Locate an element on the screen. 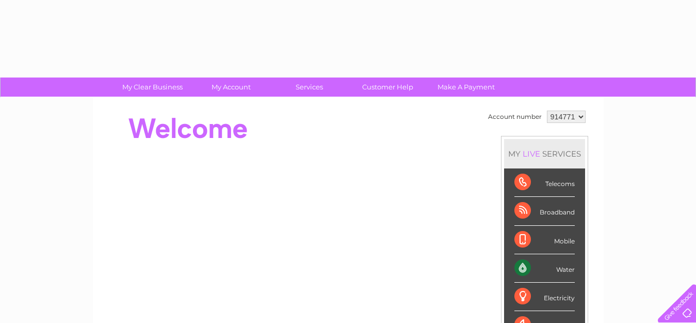  div: MY SERVICES is located at coordinates (545, 153).